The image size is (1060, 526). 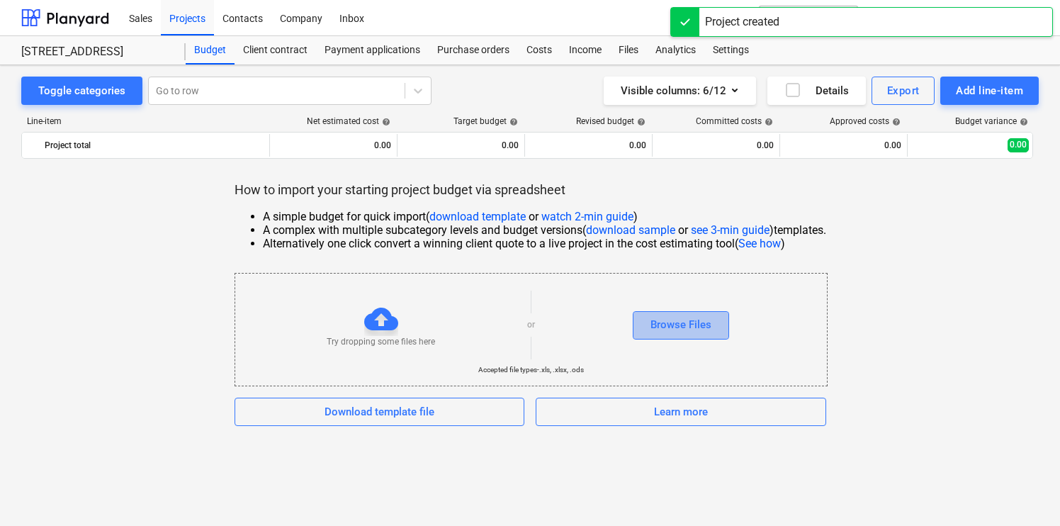 What do you see at coordinates (210, 50) in the screenshot?
I see `a: Budget` at bounding box center [210, 50].